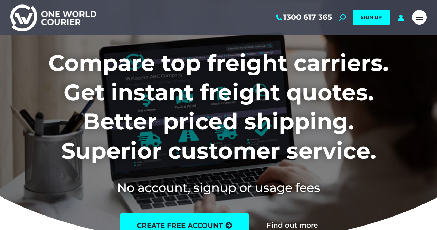  Describe the element at coordinates (219, 107) in the screenshot. I see `h1: Compare top freight carriers. Get instant freight quotes. Better priced shipping. Superior custom...` at that location.